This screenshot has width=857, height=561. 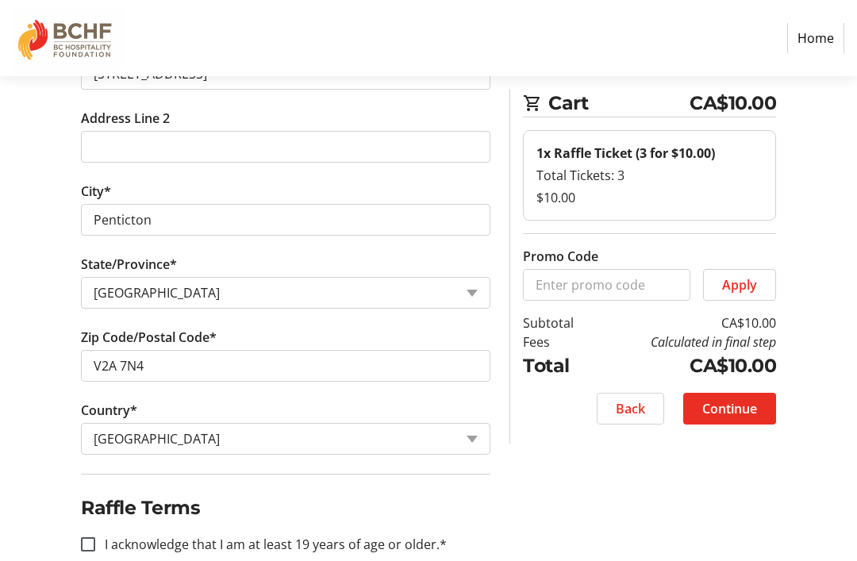 I want to click on label: Address Line 2, so click(x=125, y=119).